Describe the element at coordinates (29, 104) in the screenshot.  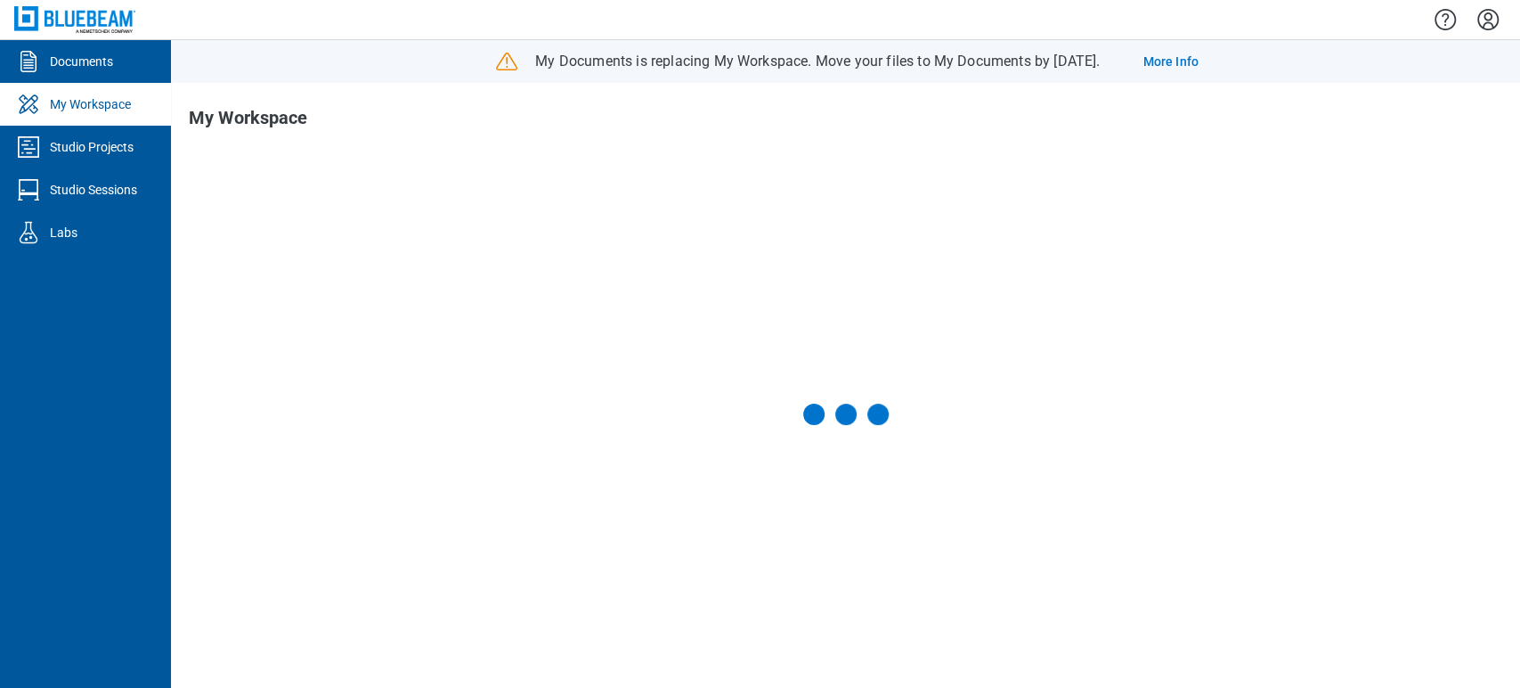
I see `svg: My Workspace` at that location.